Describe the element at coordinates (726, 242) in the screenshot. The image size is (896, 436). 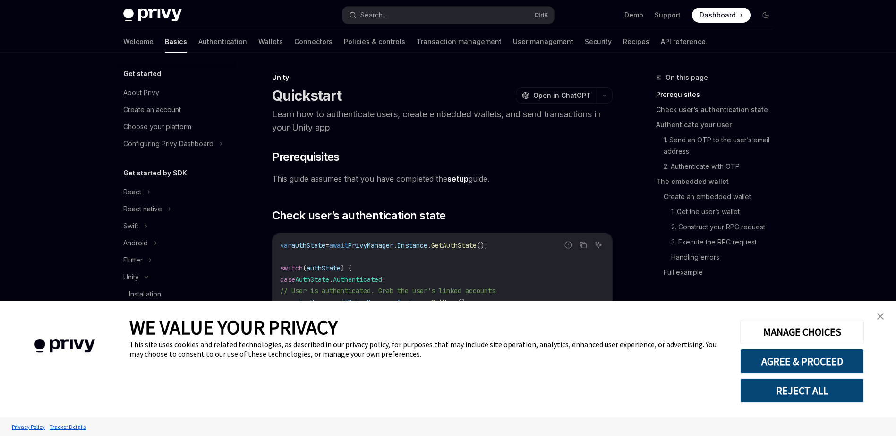
I see `a: 3. Execute the RPC request` at that location.